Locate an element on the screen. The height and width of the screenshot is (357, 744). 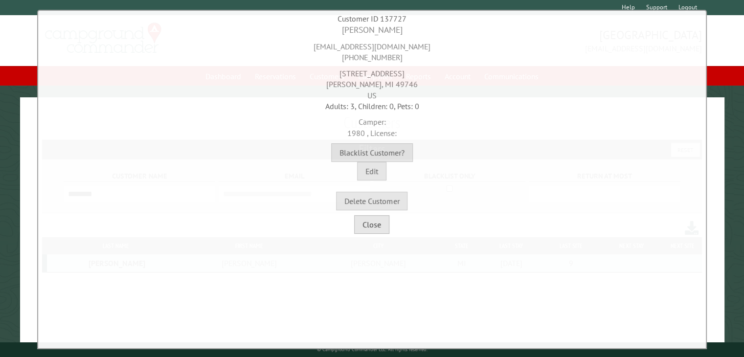
div: Customer ID 137727 is located at coordinates (372, 19).